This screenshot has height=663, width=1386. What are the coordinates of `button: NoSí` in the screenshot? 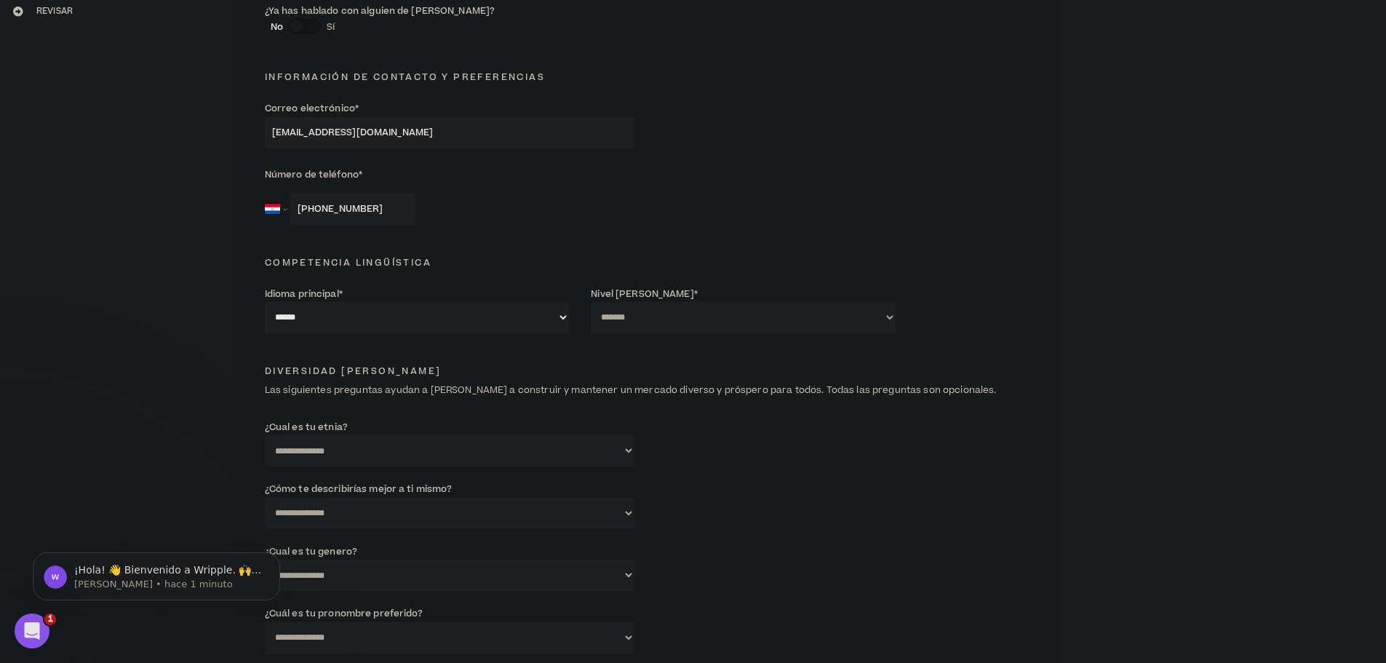 It's located at (305, 26).